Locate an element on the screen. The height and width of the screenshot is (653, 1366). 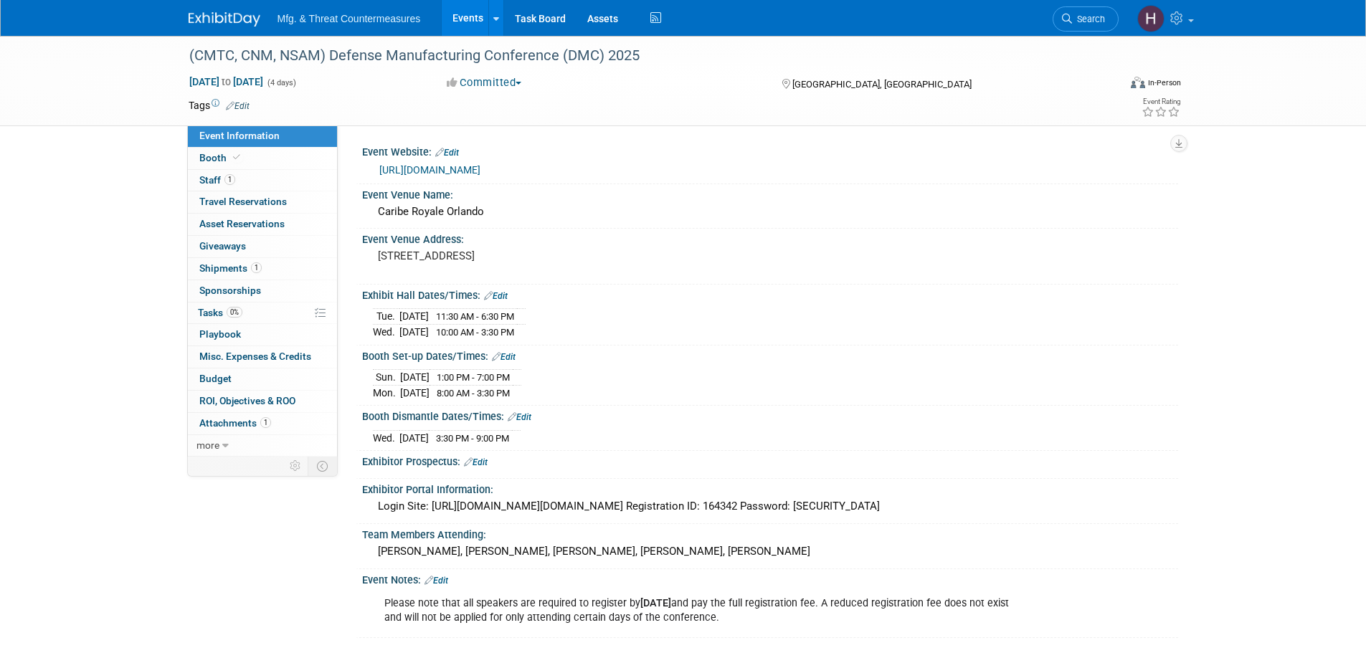
div: Exhibit Hall Dates/Times: is located at coordinates (770, 294).